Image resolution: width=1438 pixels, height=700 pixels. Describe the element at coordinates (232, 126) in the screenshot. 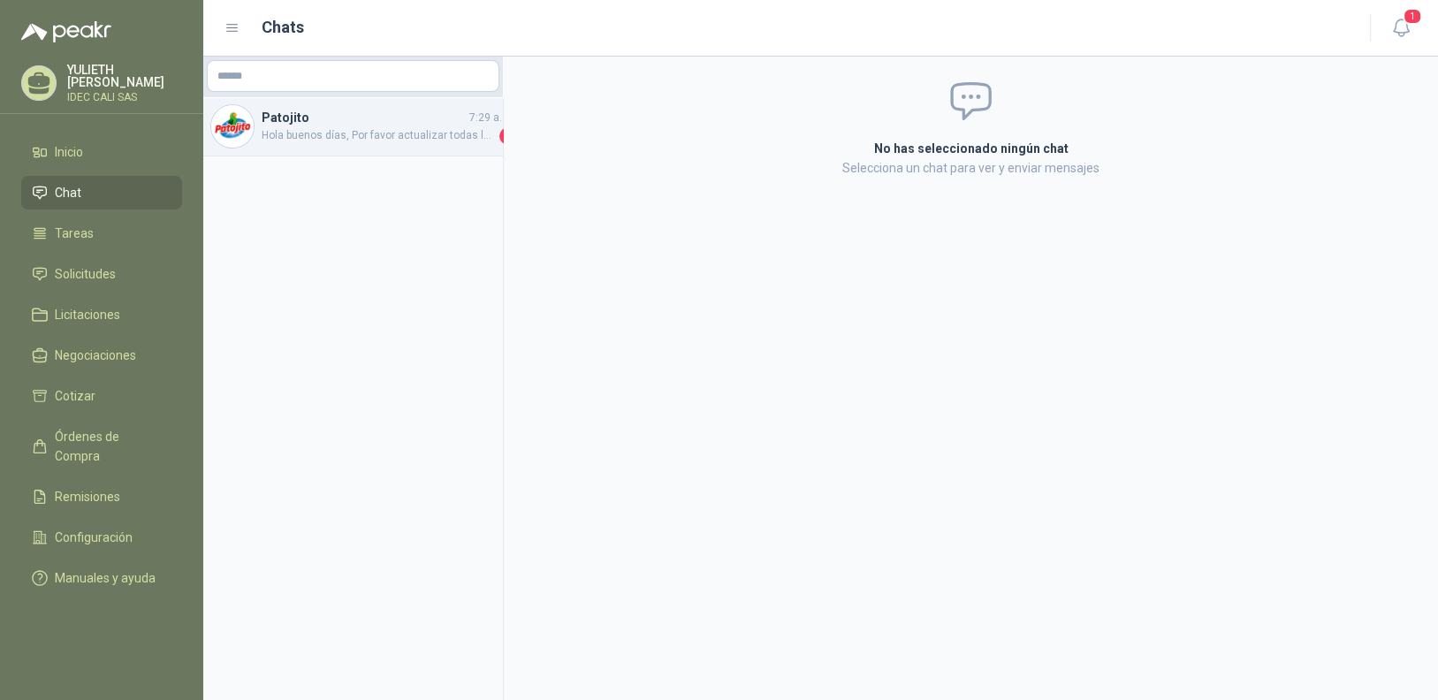

I see `img: Company Logo` at that location.